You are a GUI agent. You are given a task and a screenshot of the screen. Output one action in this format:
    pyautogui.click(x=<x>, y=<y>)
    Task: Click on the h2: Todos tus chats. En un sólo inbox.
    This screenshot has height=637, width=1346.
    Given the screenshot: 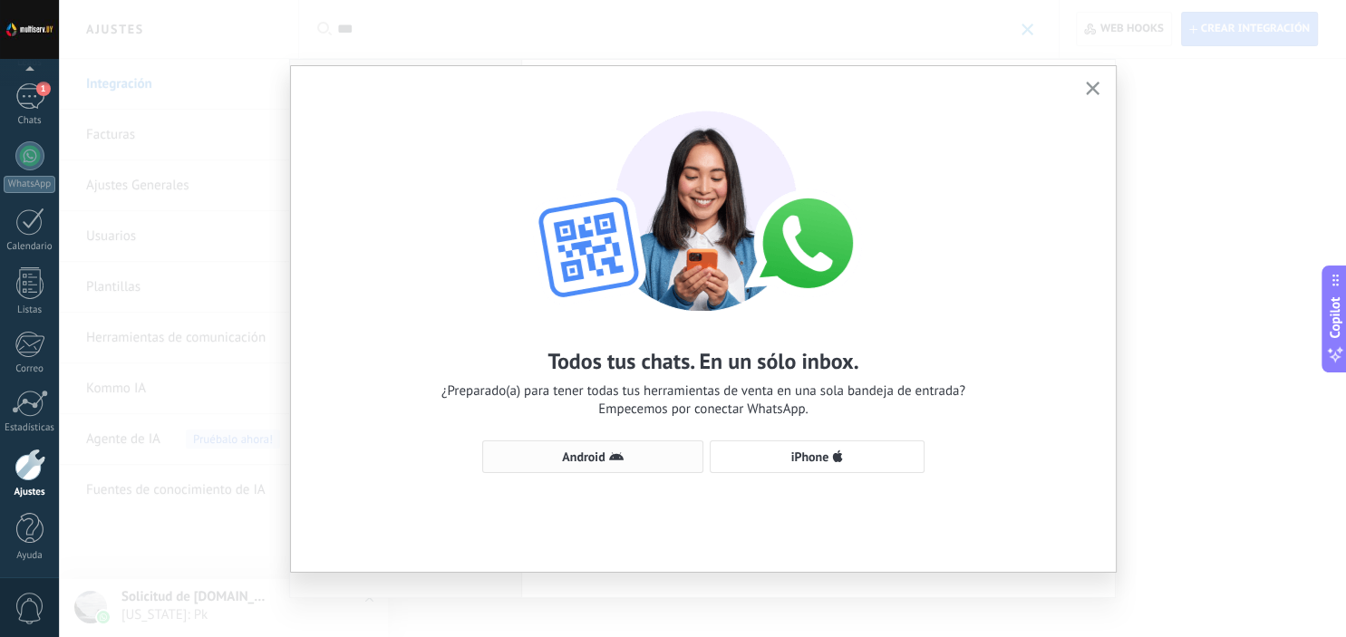 What is the action you would take?
    pyautogui.click(x=703, y=361)
    